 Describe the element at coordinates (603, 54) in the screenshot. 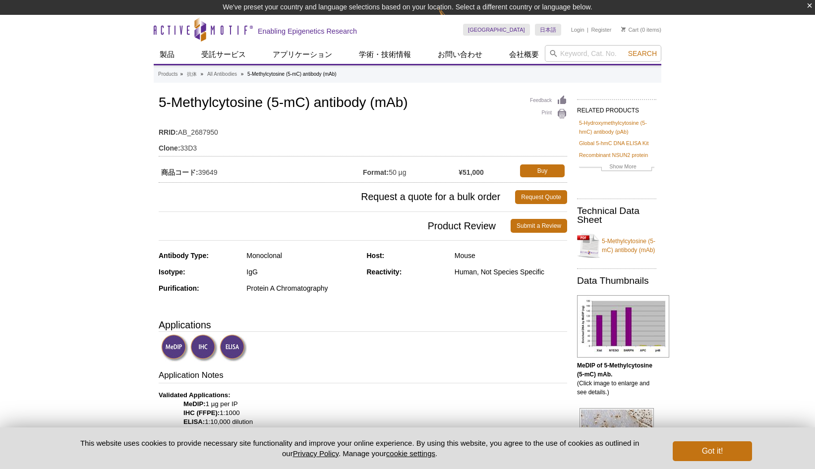

I see `input: Keyword, Cat. No.` at that location.